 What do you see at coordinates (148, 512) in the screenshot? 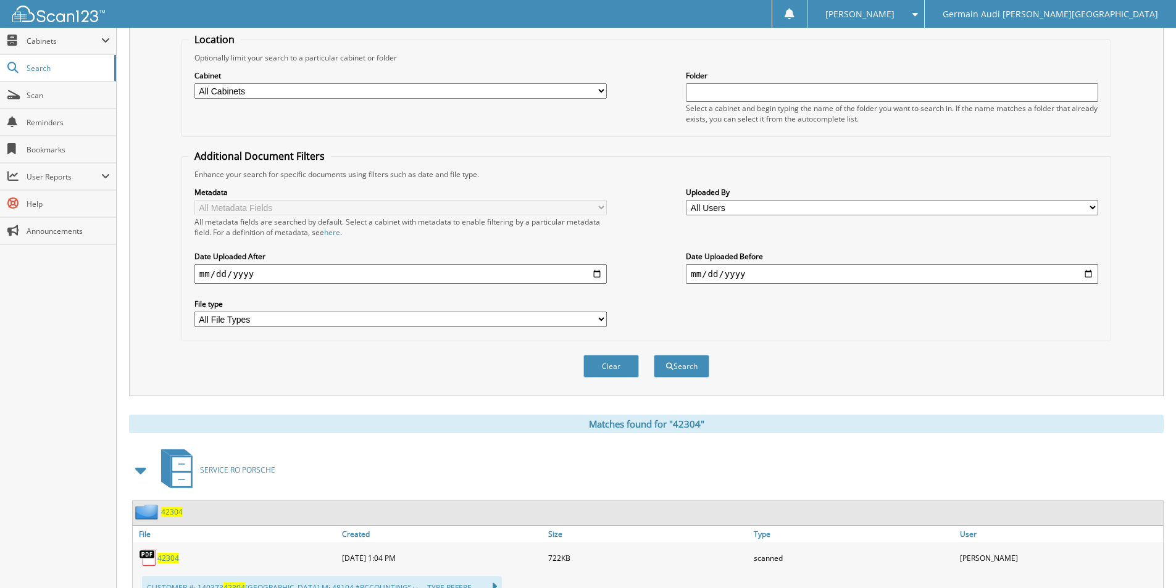
I see `img: folder2.png` at bounding box center [148, 512].